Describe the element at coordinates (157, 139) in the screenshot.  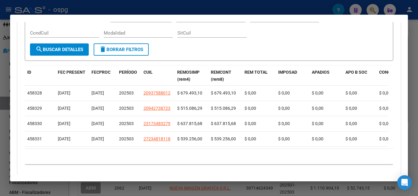
I see `span: 27234818118` at that location.